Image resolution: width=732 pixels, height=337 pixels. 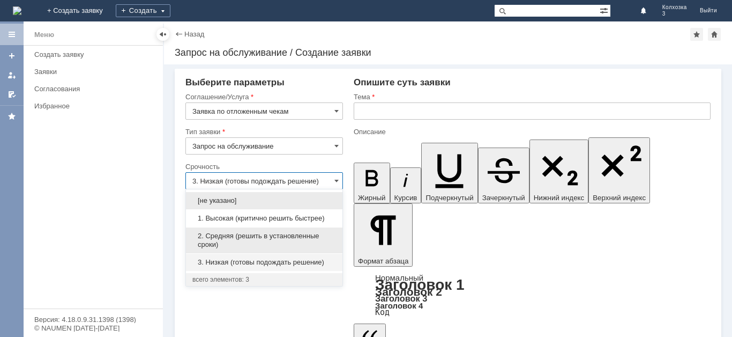 I want to click on span: 2. Средняя (решить в установленные сроки), so click(x=264, y=240).